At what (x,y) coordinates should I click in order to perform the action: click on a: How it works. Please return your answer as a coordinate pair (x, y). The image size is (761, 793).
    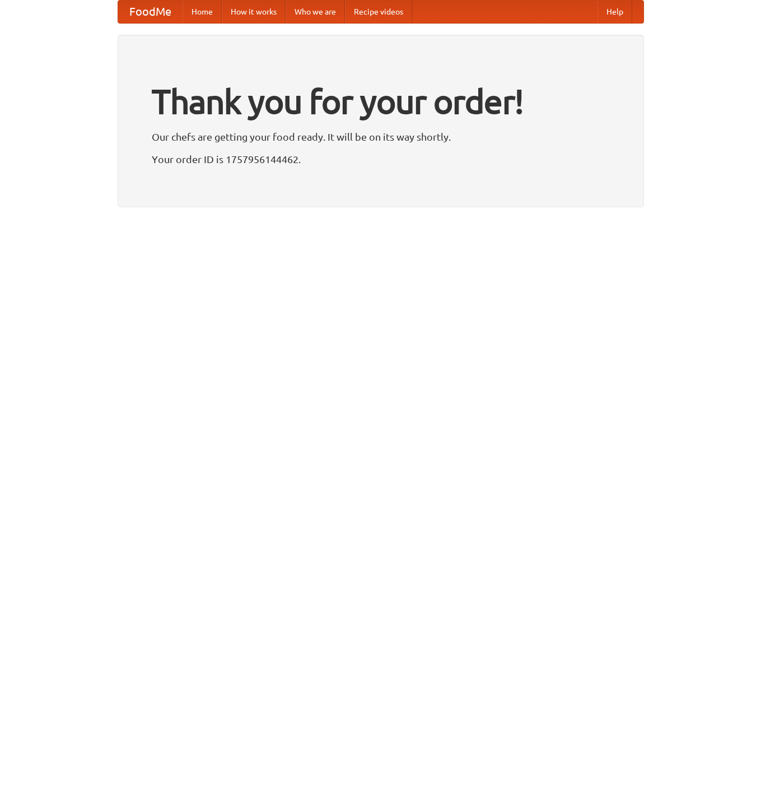
    Looking at the image, I should click on (254, 12).